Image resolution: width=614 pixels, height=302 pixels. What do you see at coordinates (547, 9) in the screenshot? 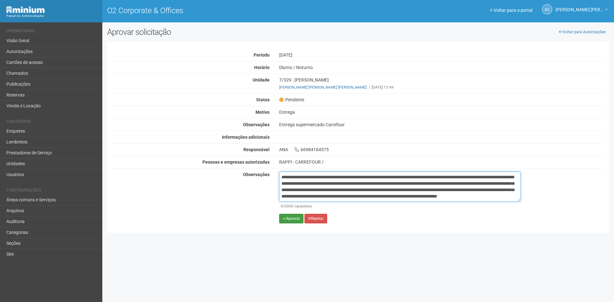
I see `a: AC` at bounding box center [547, 9].